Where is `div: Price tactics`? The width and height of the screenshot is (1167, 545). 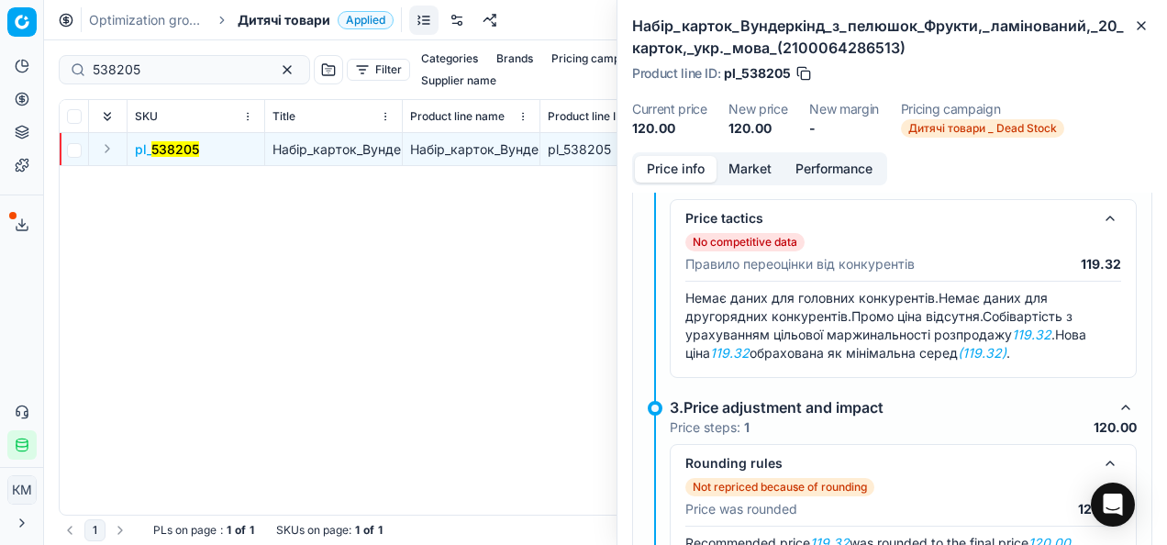
div: Price tactics is located at coordinates (888, 218).